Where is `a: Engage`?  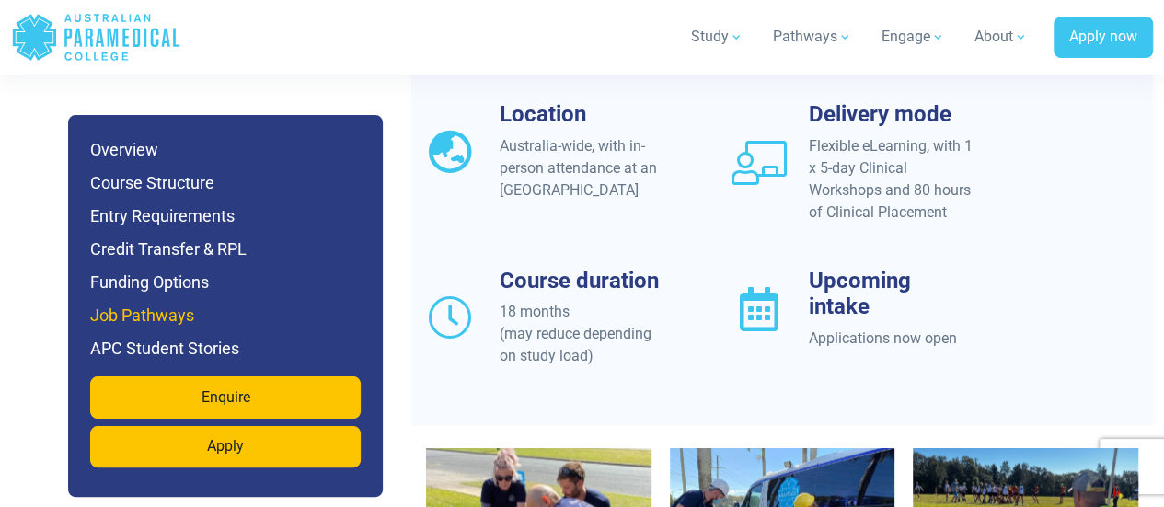
a: Engage is located at coordinates (913, 37).